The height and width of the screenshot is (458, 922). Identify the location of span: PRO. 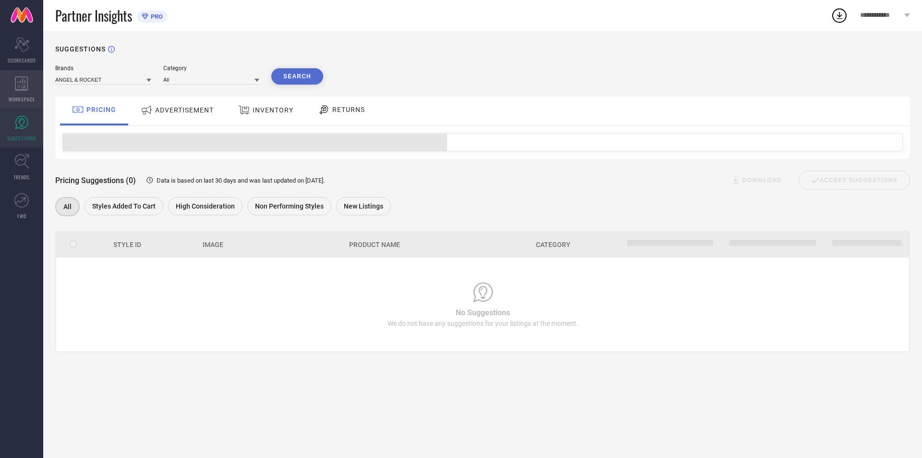
(156, 16).